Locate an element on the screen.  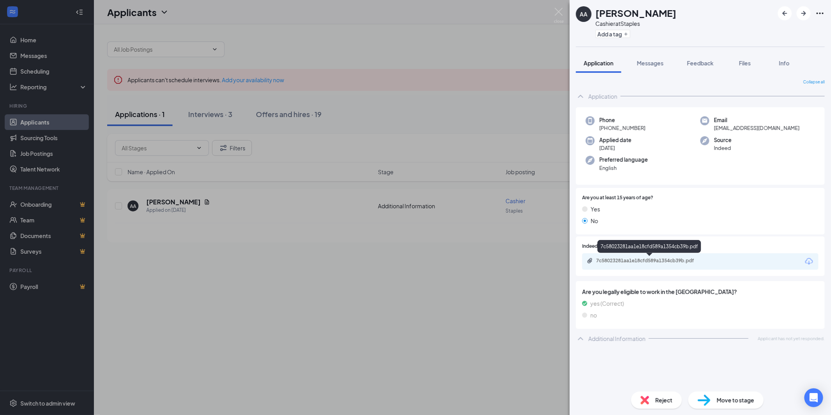
div: Application is located at coordinates (603, 96).